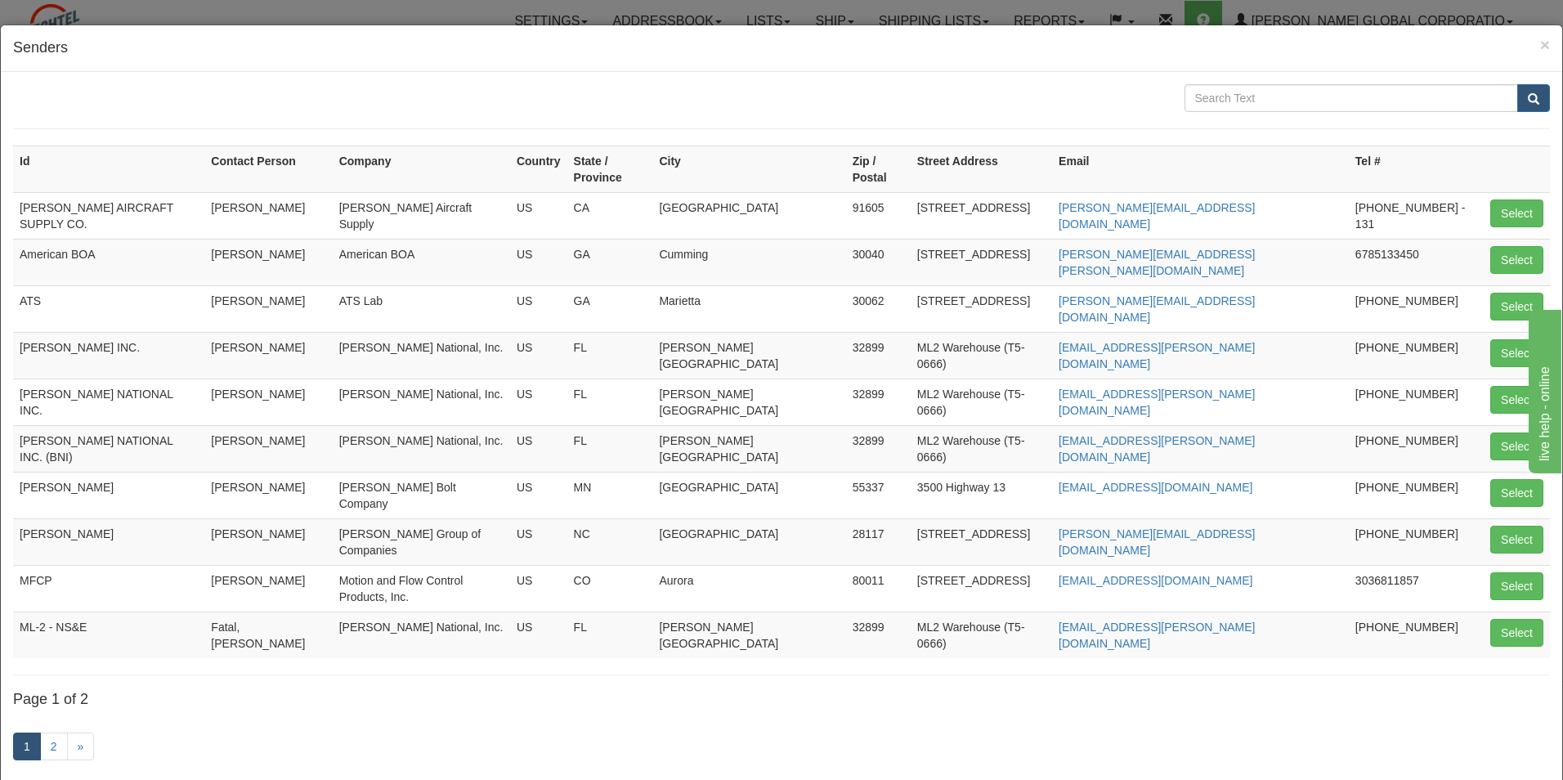 The width and height of the screenshot is (1563, 780). Describe the element at coordinates (749, 588) in the screenshot. I see `td: Aurora` at that location.